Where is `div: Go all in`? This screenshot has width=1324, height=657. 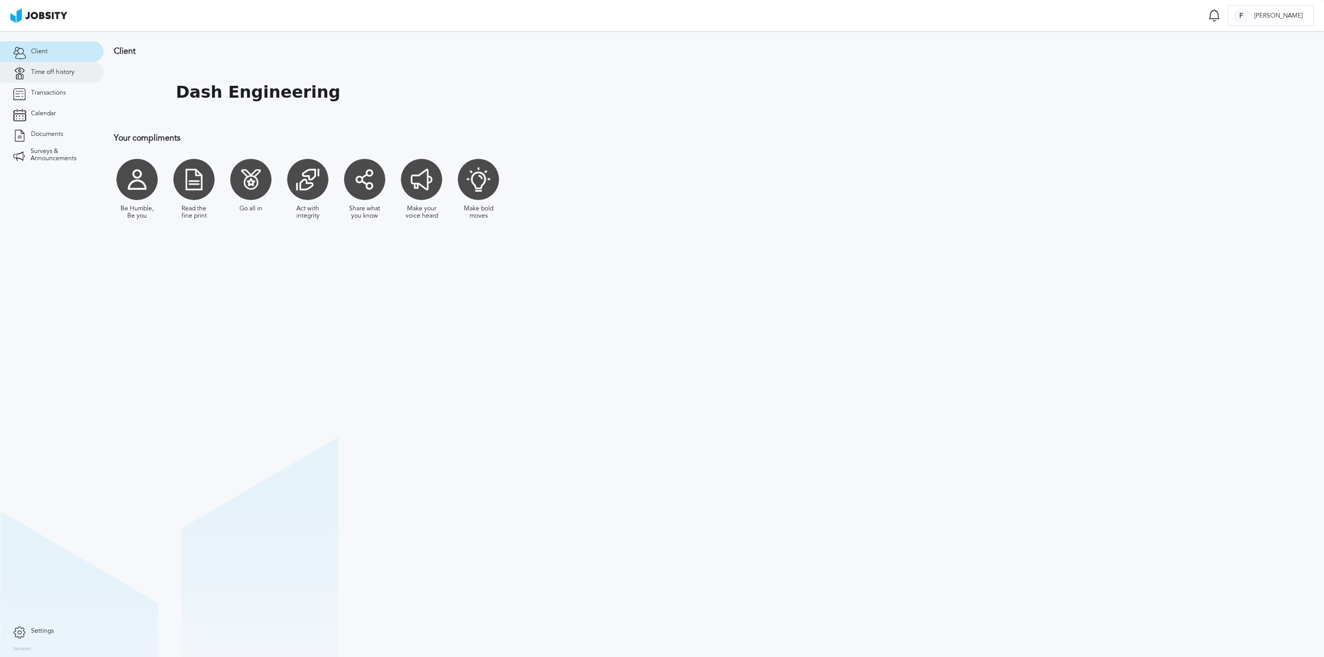
div: Go all in is located at coordinates (251, 209).